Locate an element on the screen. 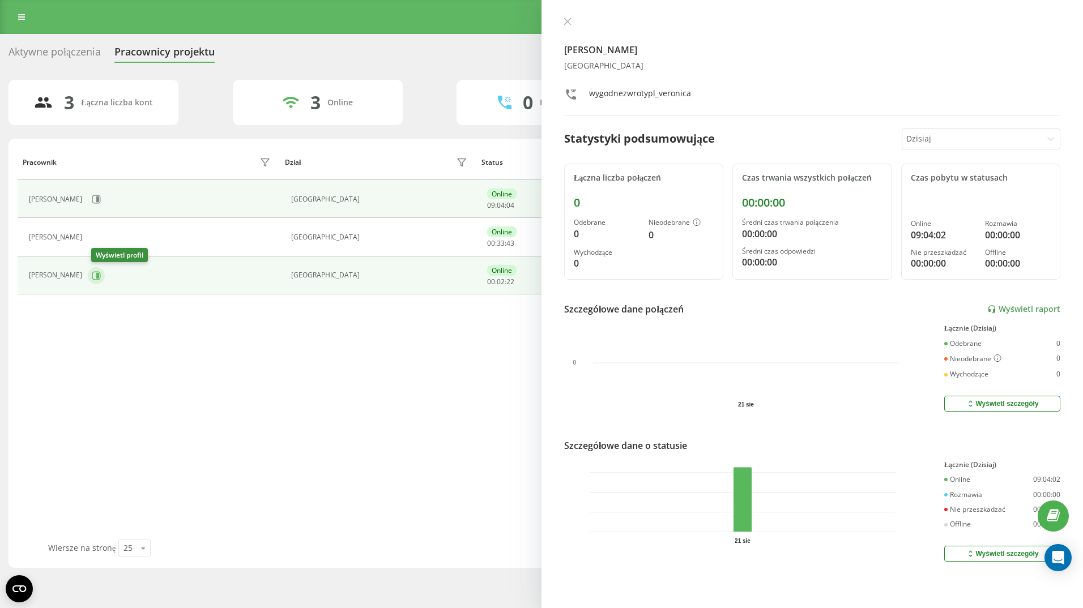 The image size is (1083, 608). div: Średni czas trwania połączenia is located at coordinates (811, 223).